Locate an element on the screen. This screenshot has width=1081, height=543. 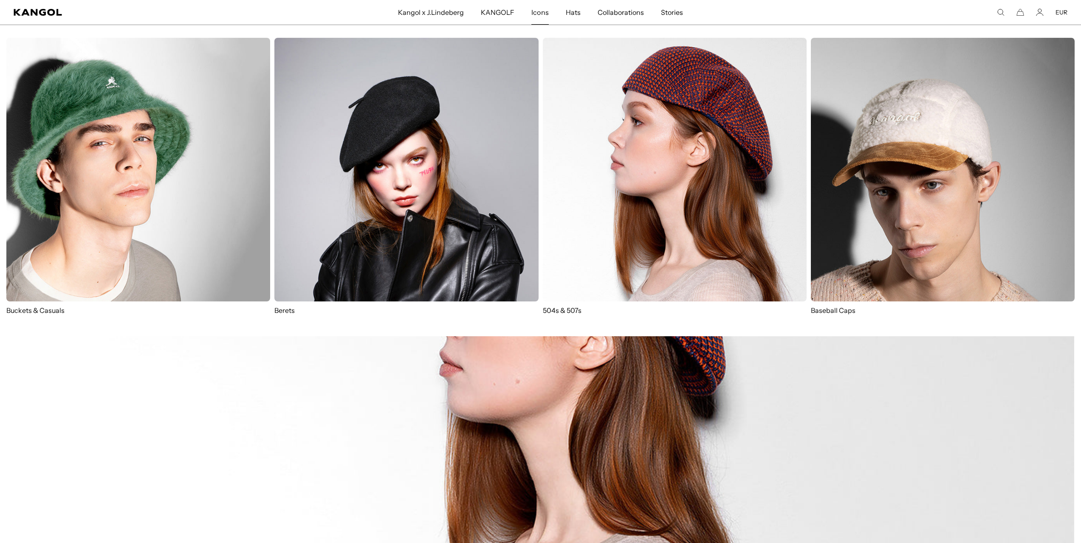
a: Account is located at coordinates (1040, 12).